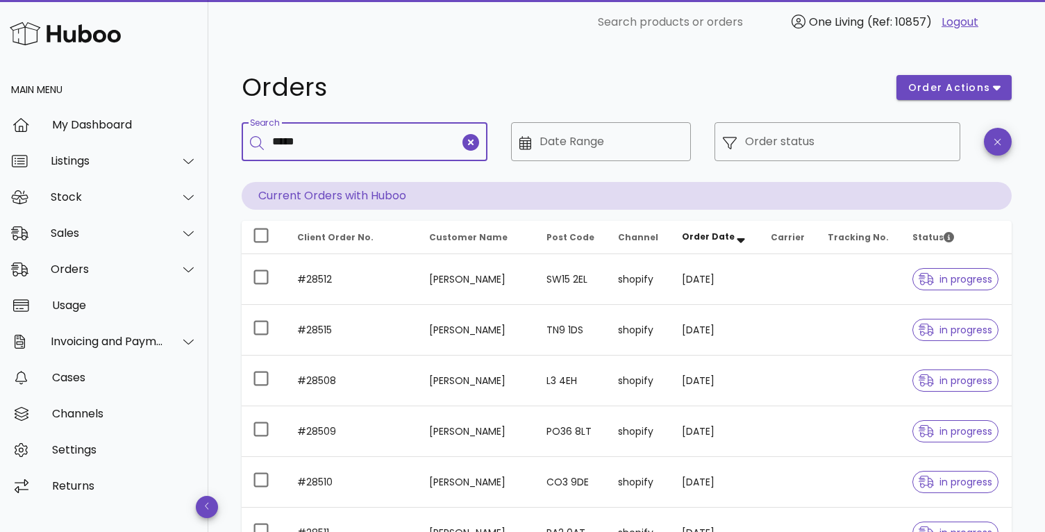 Image resolution: width=1045 pixels, height=532 pixels. Describe the element at coordinates (124, 305) in the screenshot. I see `div: Usage` at that location.